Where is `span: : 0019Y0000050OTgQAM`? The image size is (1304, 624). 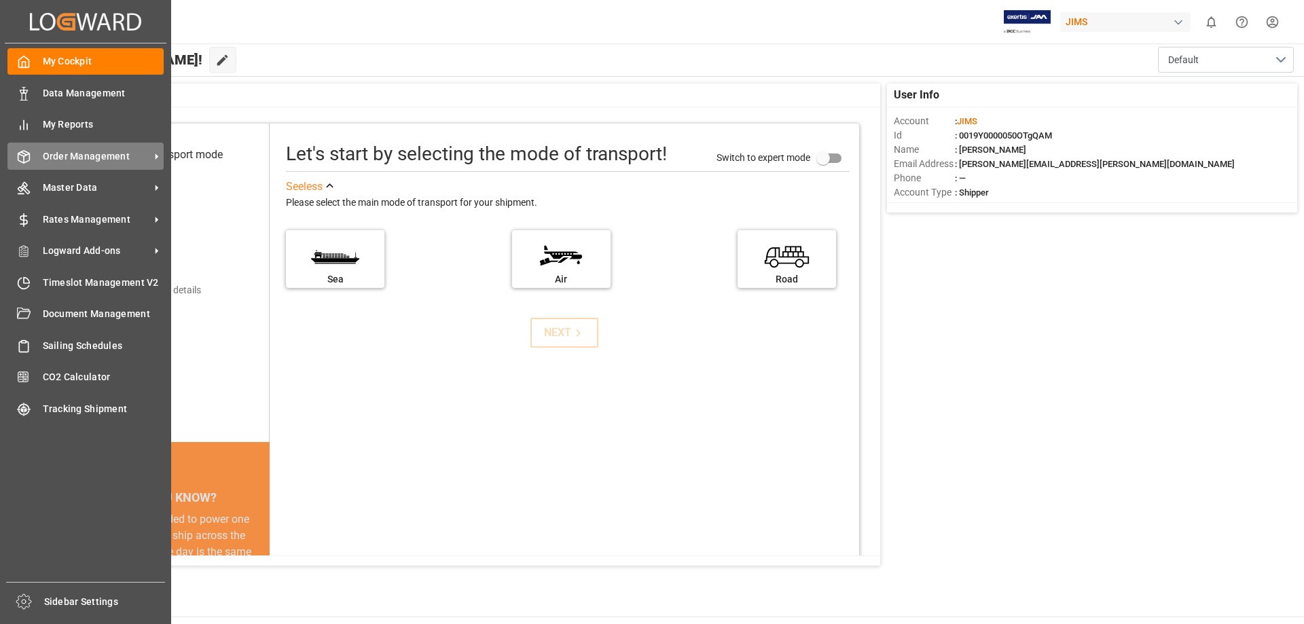
span: : 0019Y0000050OTgQAM is located at coordinates (1003, 135).